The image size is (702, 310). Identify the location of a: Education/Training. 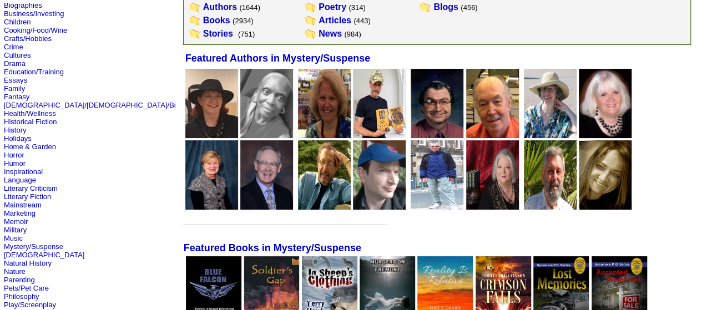
(34, 72).